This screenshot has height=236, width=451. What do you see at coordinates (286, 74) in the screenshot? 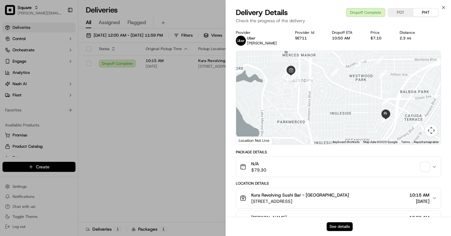
I see `div: 11` at bounding box center [286, 74].